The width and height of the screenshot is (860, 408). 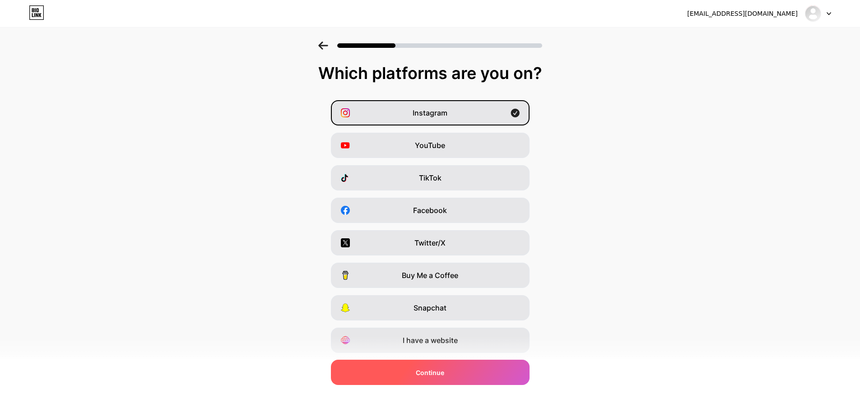 What do you see at coordinates (430, 210) in the screenshot?
I see `span: Facebook` at bounding box center [430, 210].